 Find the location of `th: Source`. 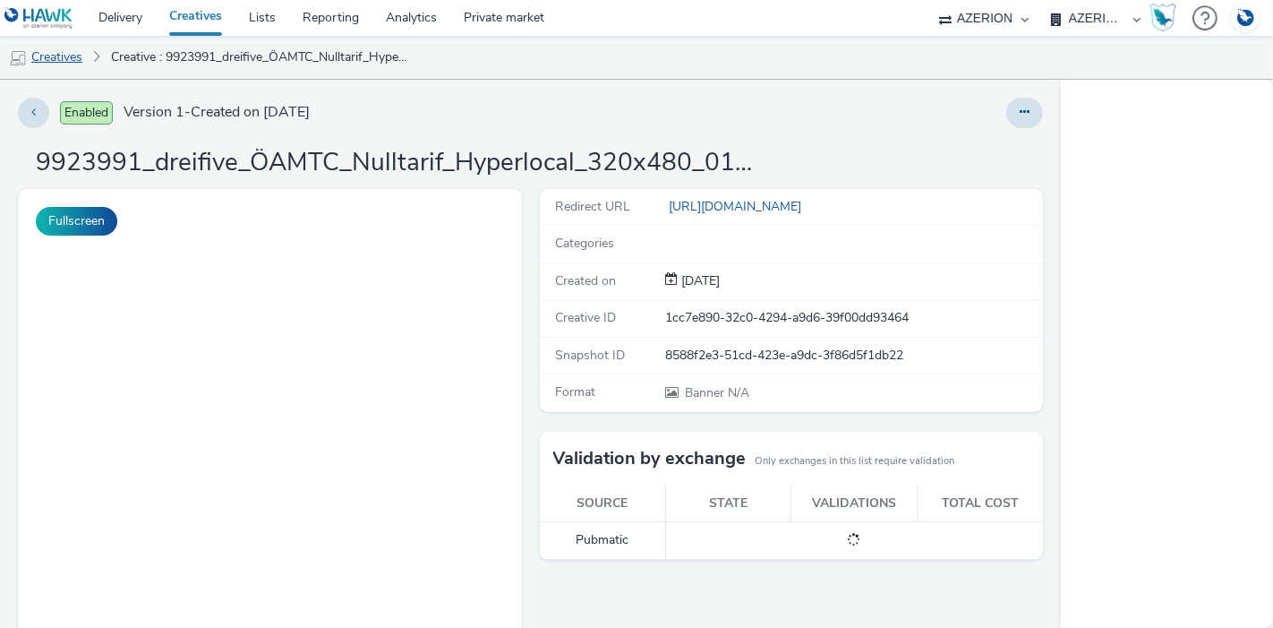

th: Source is located at coordinates (602, 503).